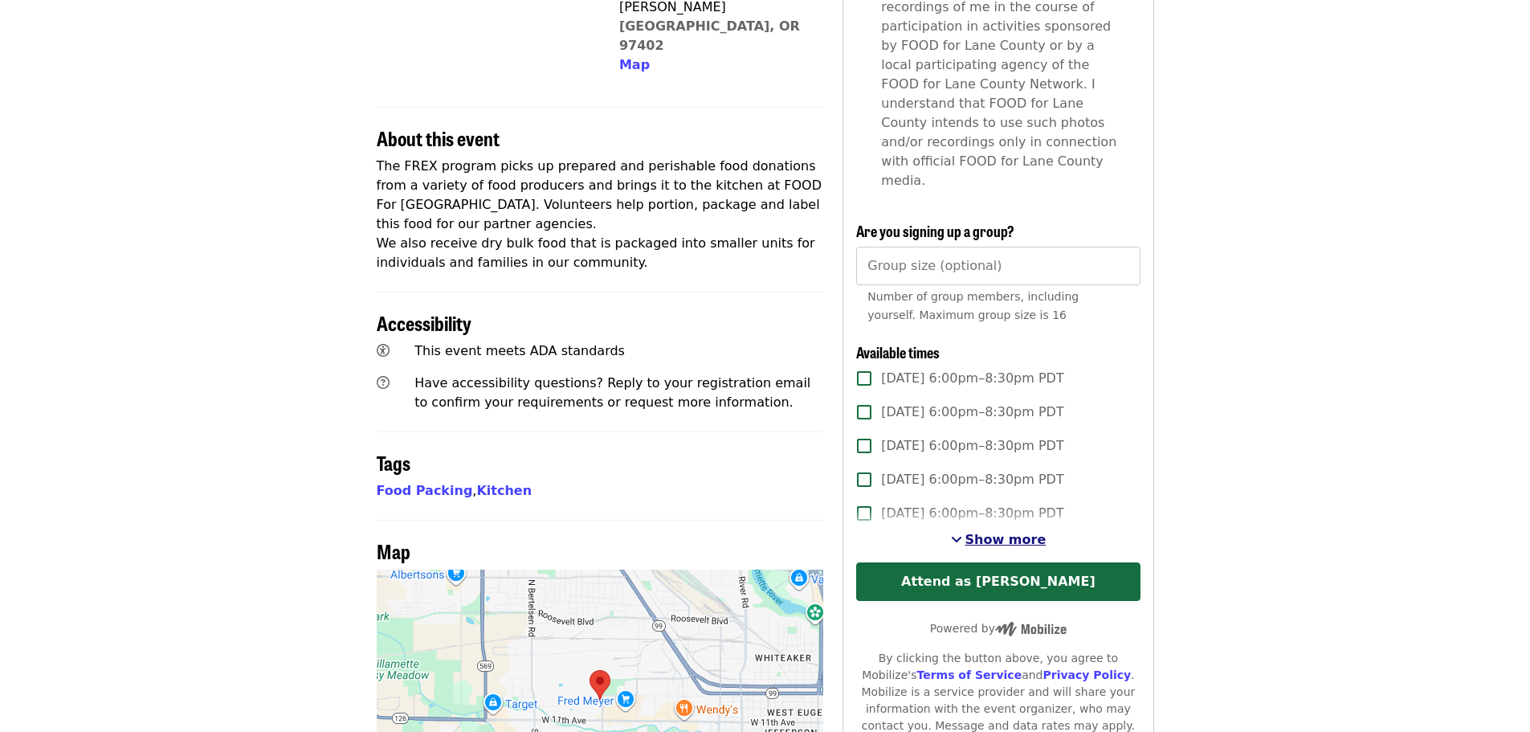  I want to click on span: About this event, so click(438, 137).